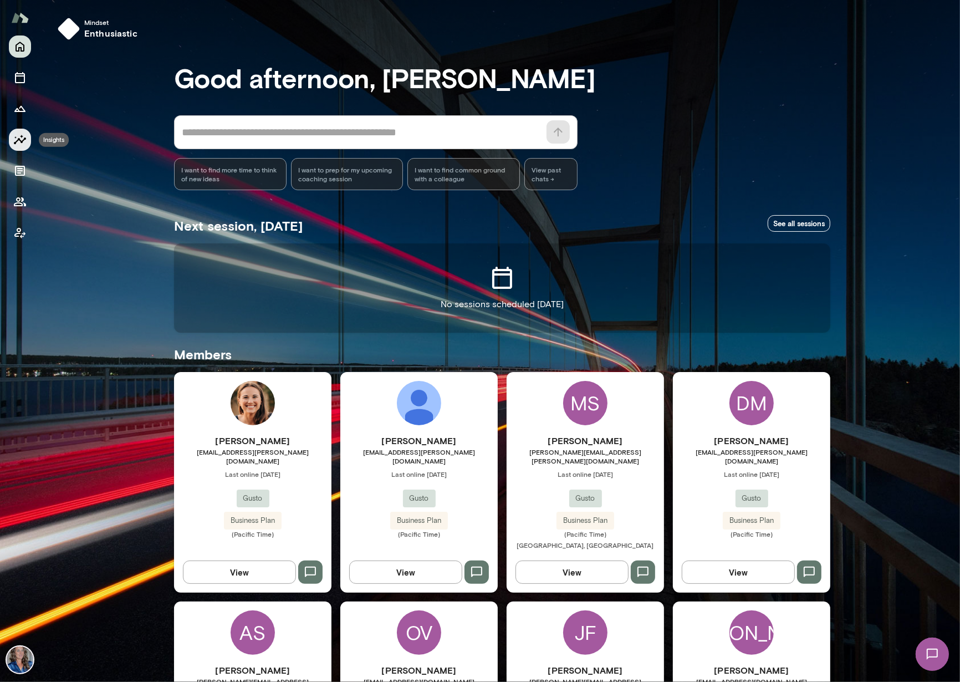 The height and width of the screenshot is (682, 960). I want to click on span: I want to prep for my upcoming coaching session, so click(347, 174).